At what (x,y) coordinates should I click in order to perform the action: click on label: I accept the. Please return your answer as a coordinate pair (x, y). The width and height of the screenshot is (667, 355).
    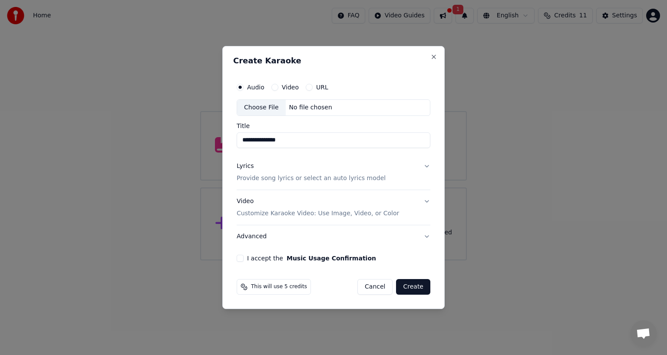
    Looking at the image, I should click on (311, 258).